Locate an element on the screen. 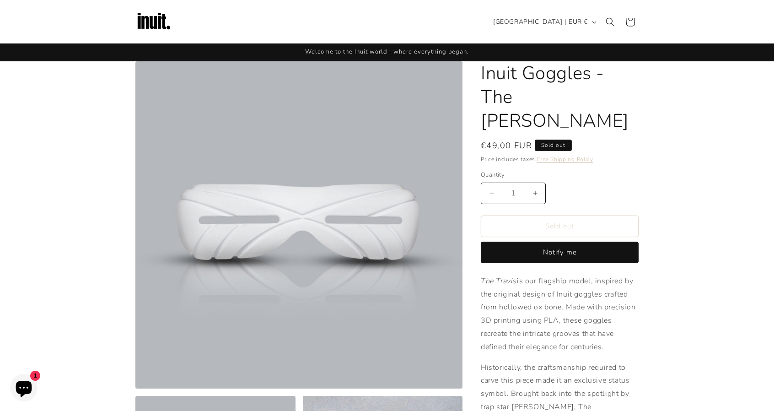 The image size is (774, 411). button: Notify me is located at coordinates (560, 252).